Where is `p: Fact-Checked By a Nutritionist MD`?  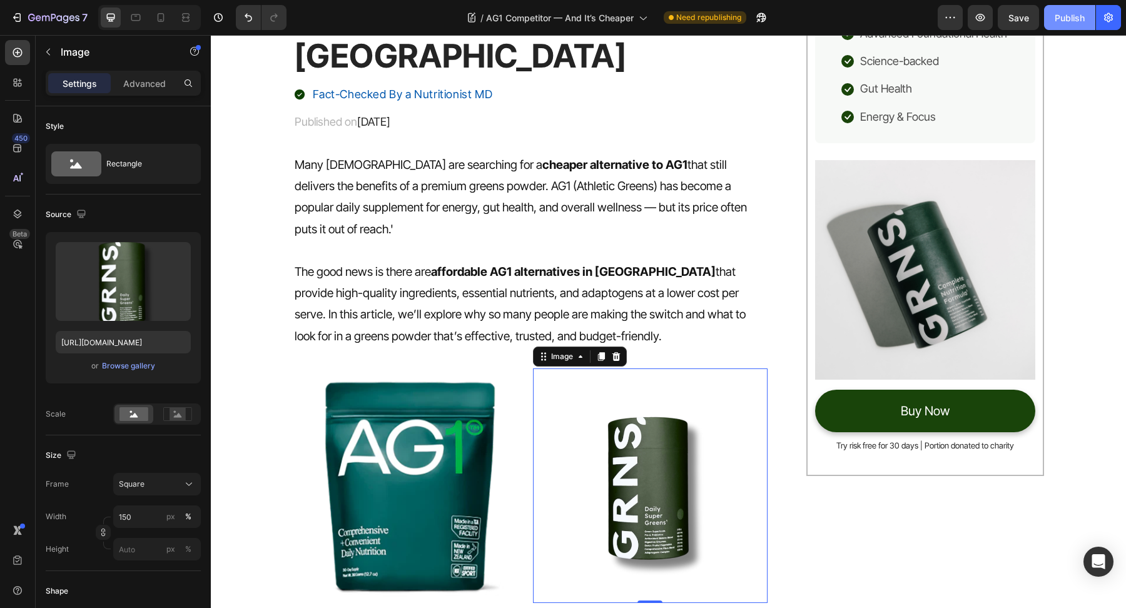 p: Fact-Checked By a Nutritionist MD is located at coordinates (192, 59).